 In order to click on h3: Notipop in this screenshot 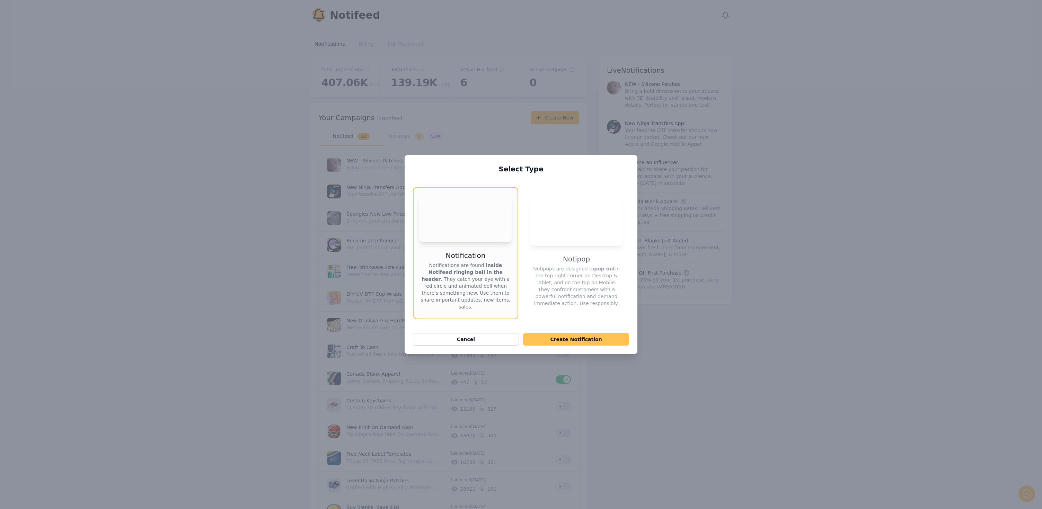, I will do `click(576, 259)`.